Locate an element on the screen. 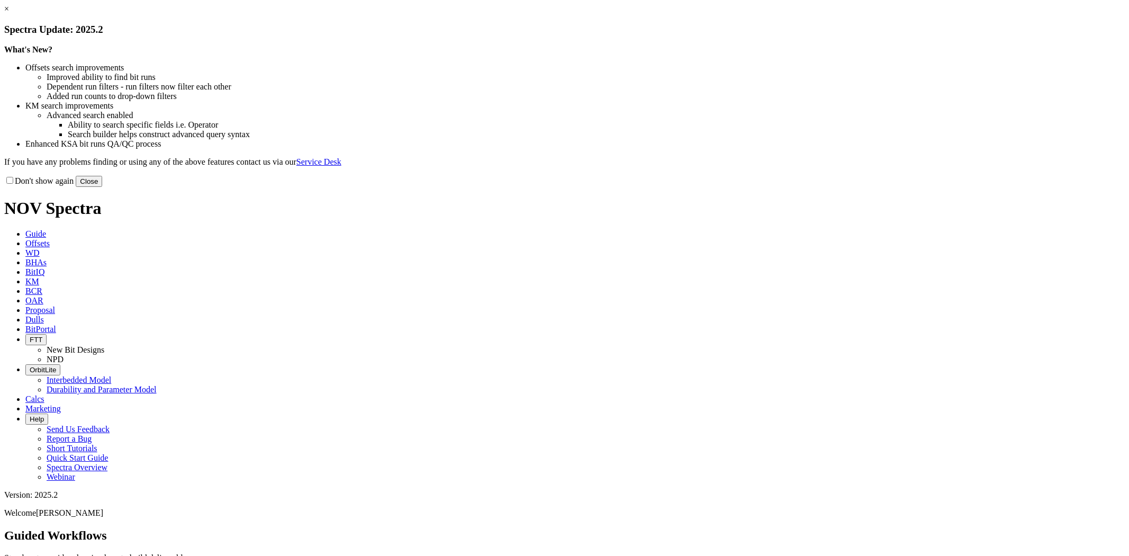  h2: Guided Workflows is located at coordinates (564, 535).